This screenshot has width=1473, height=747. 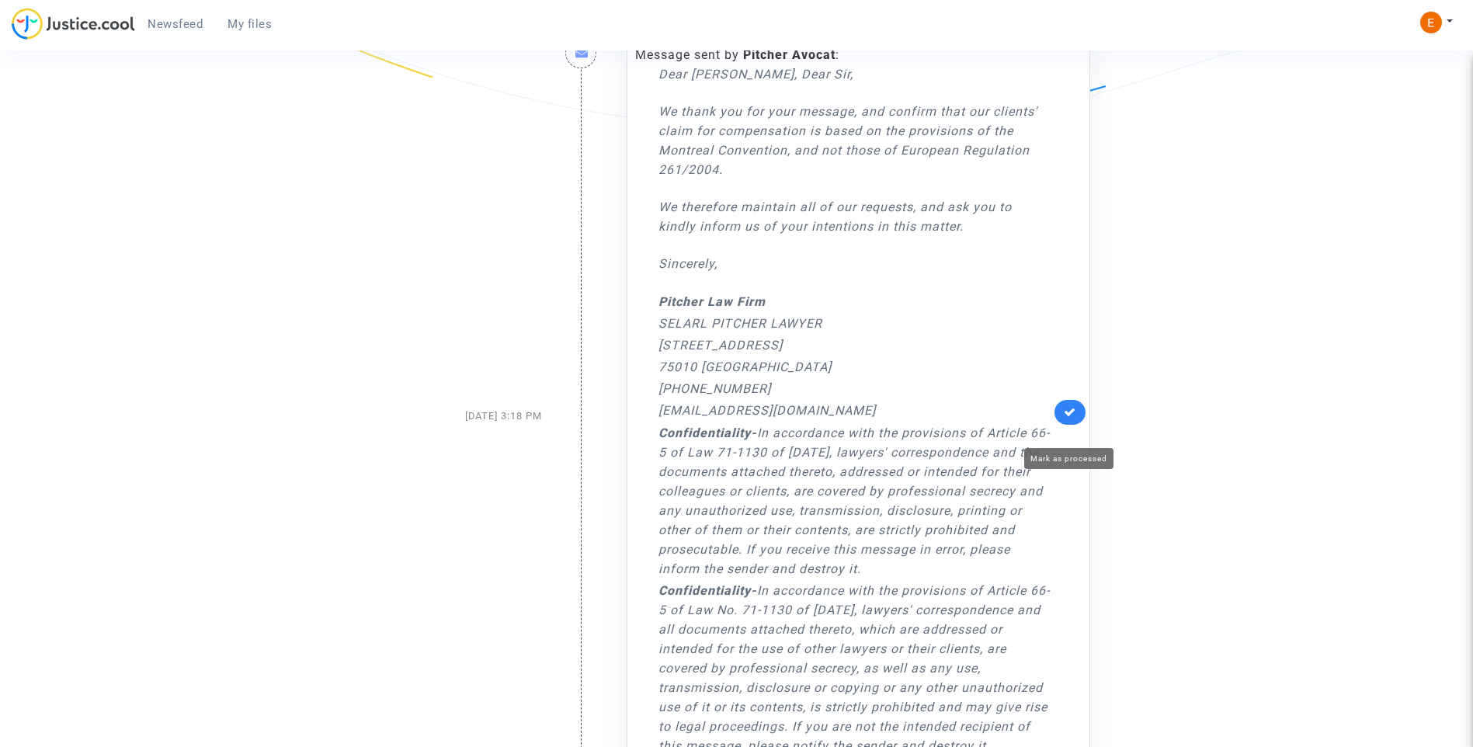 What do you see at coordinates (854, 141) in the screenshot?
I see `p: We thank you for your message, and confirm that our clients' claim for compensation is based on t...` at bounding box center [854, 141].